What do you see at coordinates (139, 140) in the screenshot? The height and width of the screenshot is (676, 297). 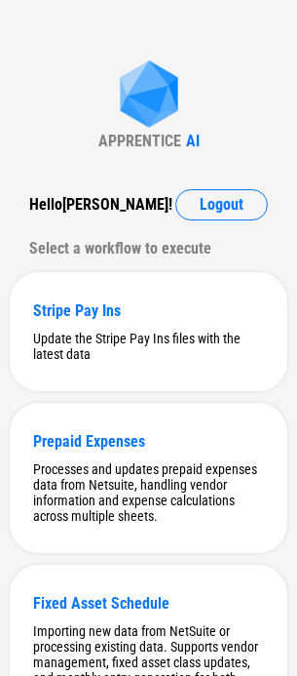 I see `div: APPRENTICE` at bounding box center [139, 140].